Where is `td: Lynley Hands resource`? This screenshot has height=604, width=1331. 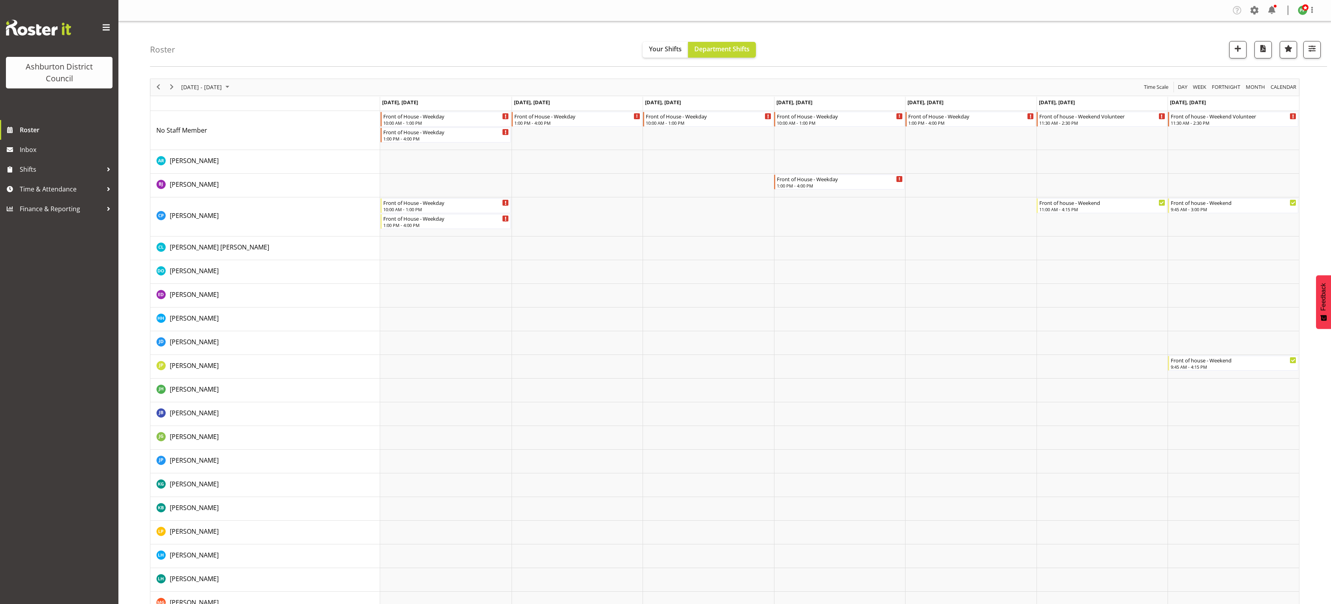
td: Lynley Hands resource is located at coordinates (265, 580).